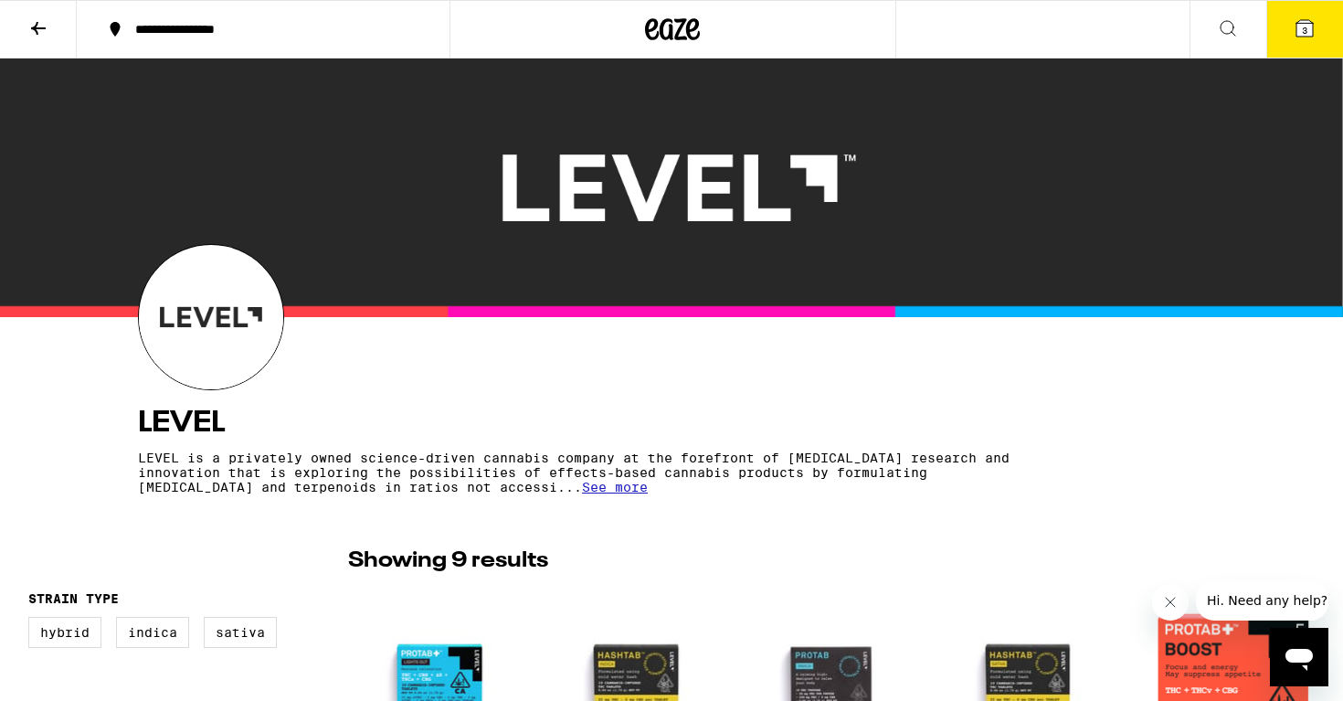  I want to click on p: Showing 9 results, so click(448, 561).